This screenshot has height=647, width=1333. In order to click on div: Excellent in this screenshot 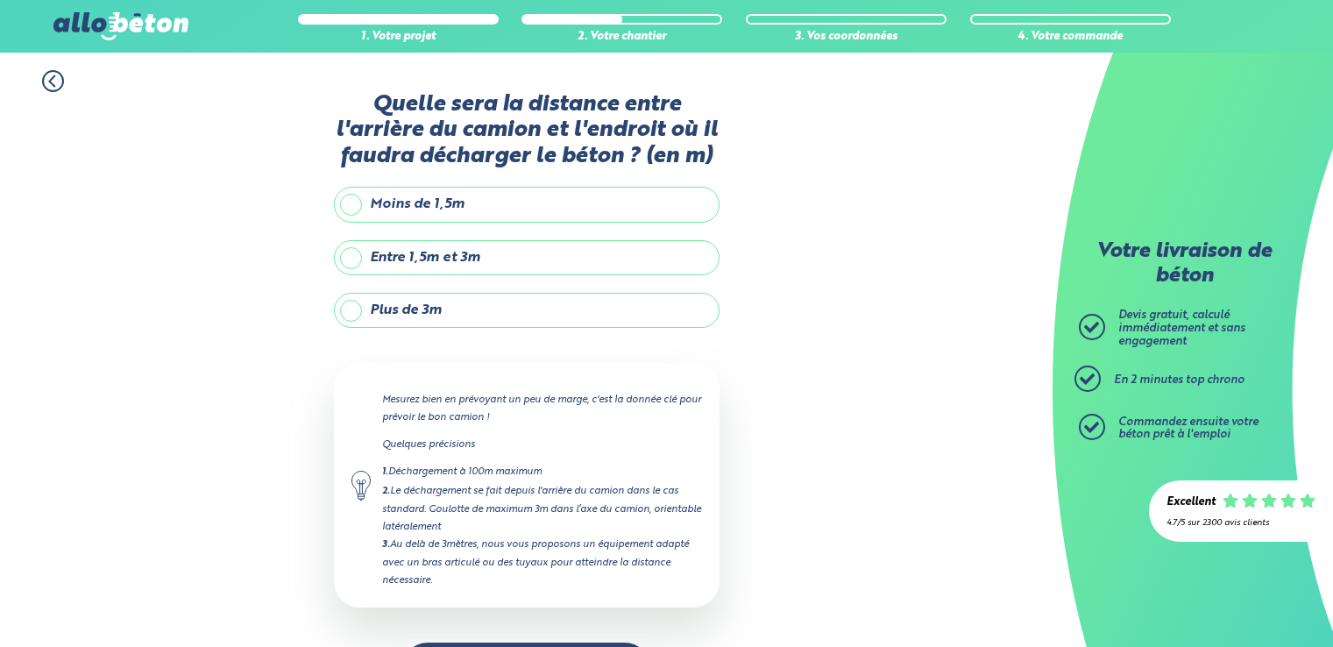, I will do `click(1191, 502)`.